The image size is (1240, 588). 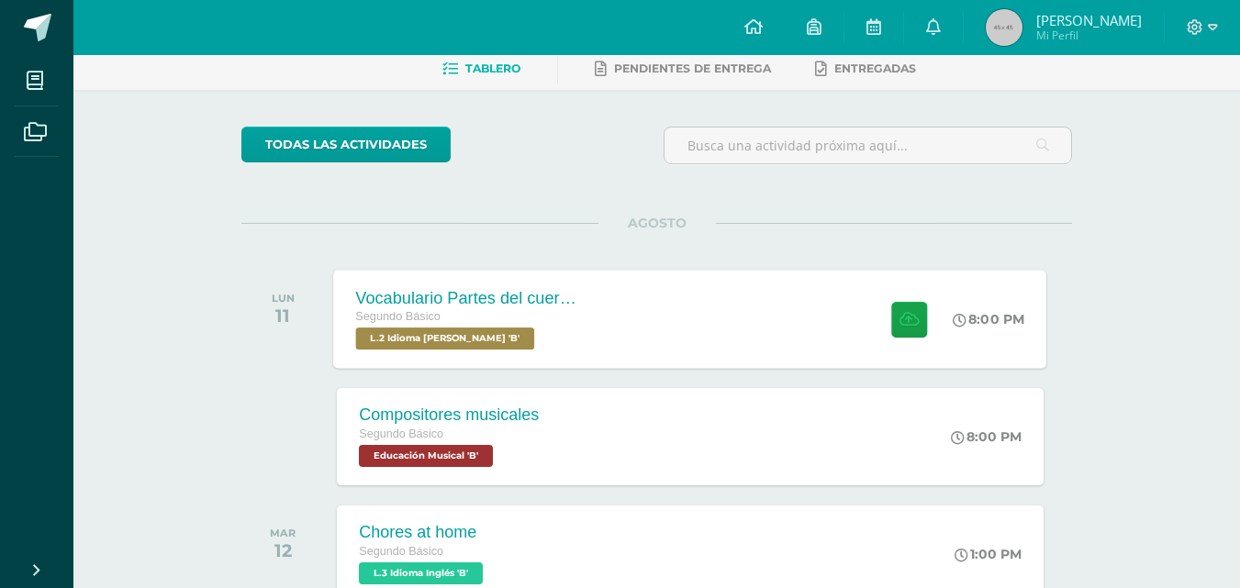 I want to click on a: todas las Actividades, so click(x=346, y=144).